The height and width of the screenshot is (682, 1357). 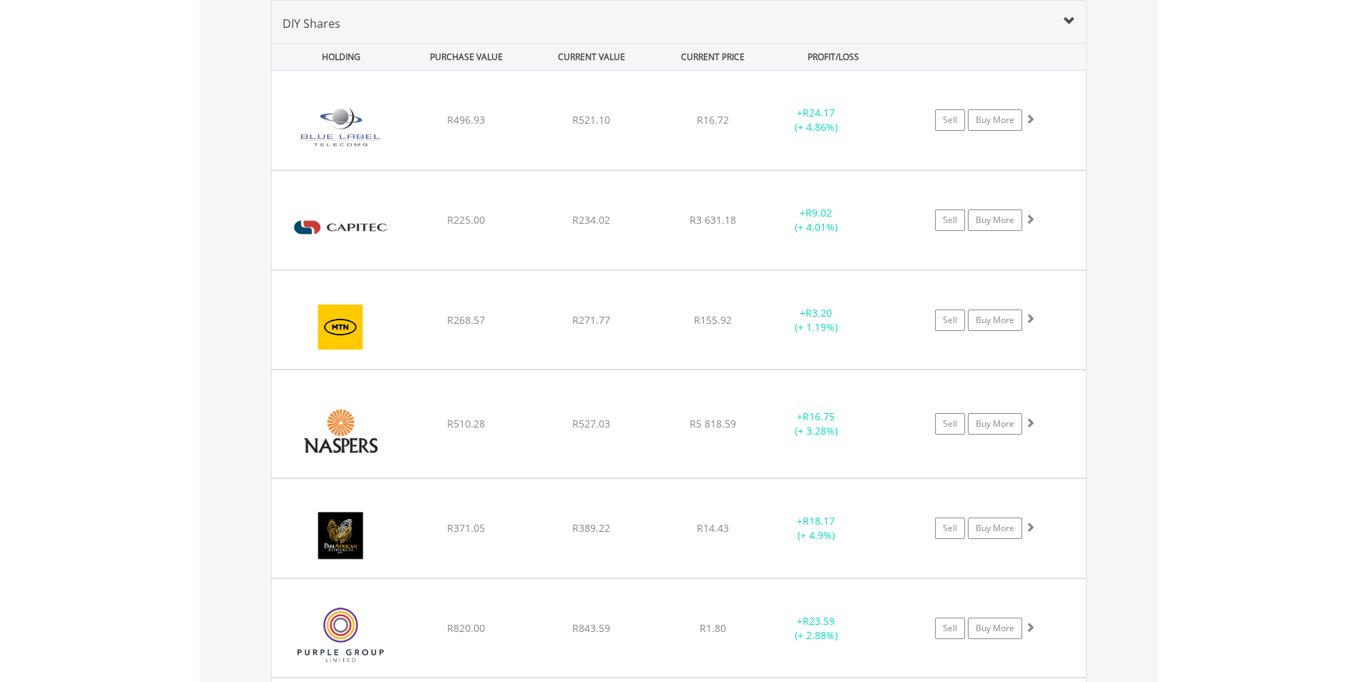 I want to click on div: PROFIT/LOSS, so click(x=833, y=56).